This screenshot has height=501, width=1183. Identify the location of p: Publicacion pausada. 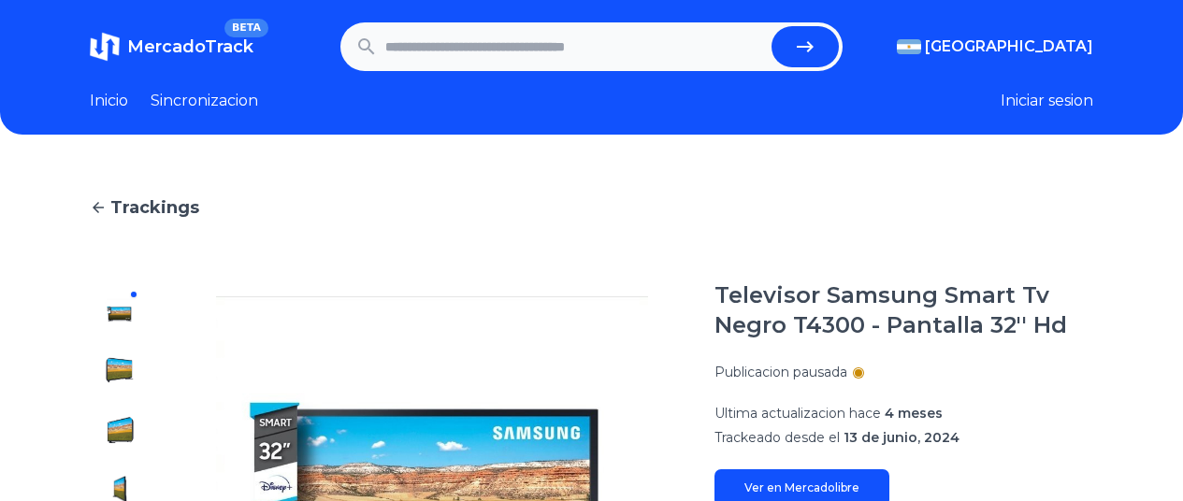
(781, 372).